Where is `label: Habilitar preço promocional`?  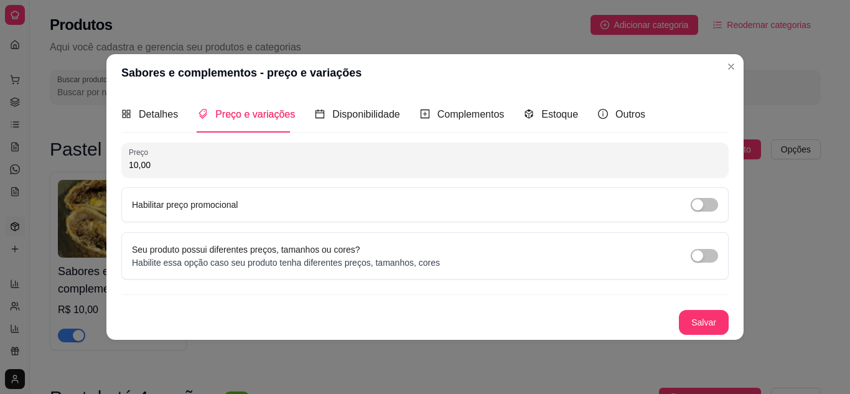 label: Habilitar preço promocional is located at coordinates (185, 205).